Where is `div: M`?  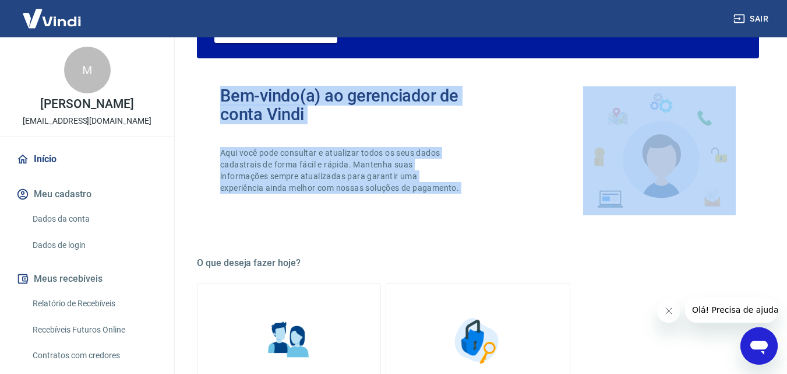 div: M is located at coordinates (87, 70).